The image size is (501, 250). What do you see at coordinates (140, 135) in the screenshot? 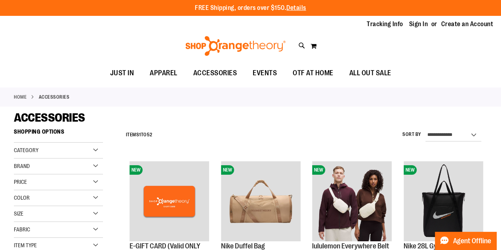
I see `span: 1` at bounding box center [140, 135].